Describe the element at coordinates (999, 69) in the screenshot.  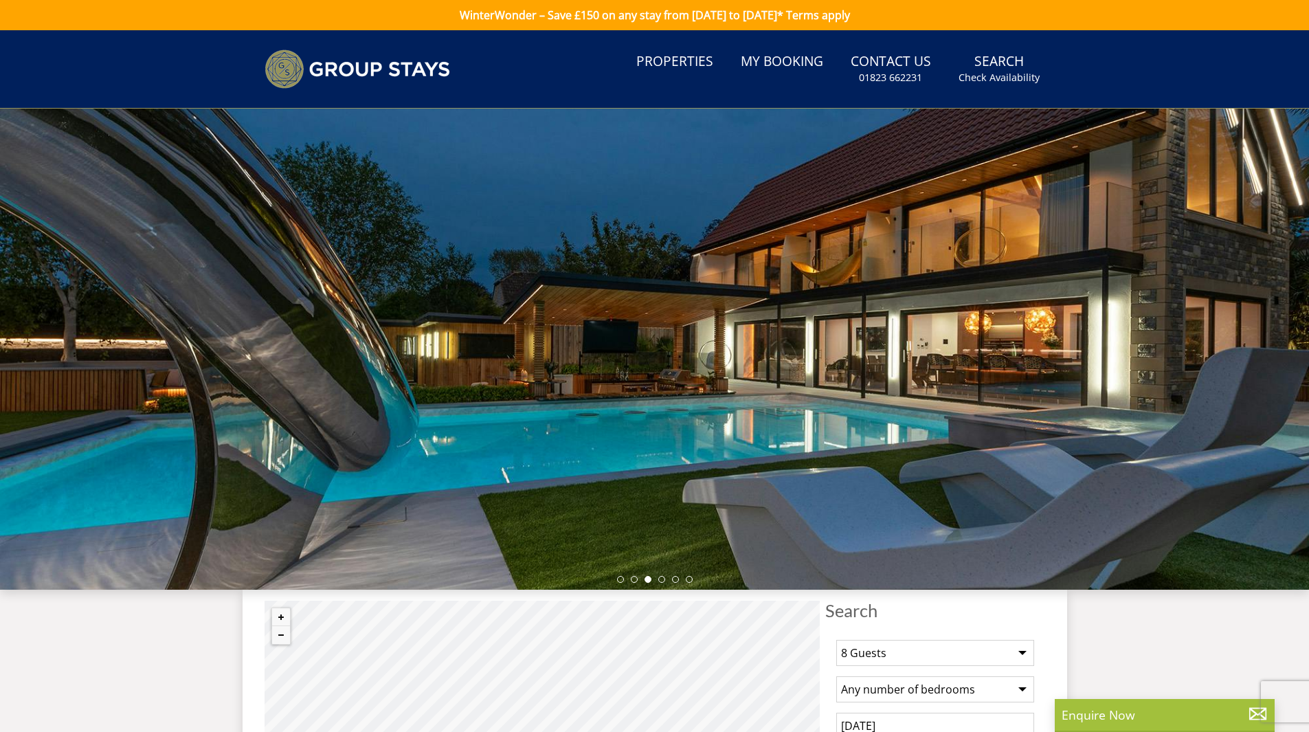
I see `a: SearchCheck Availability` at that location.